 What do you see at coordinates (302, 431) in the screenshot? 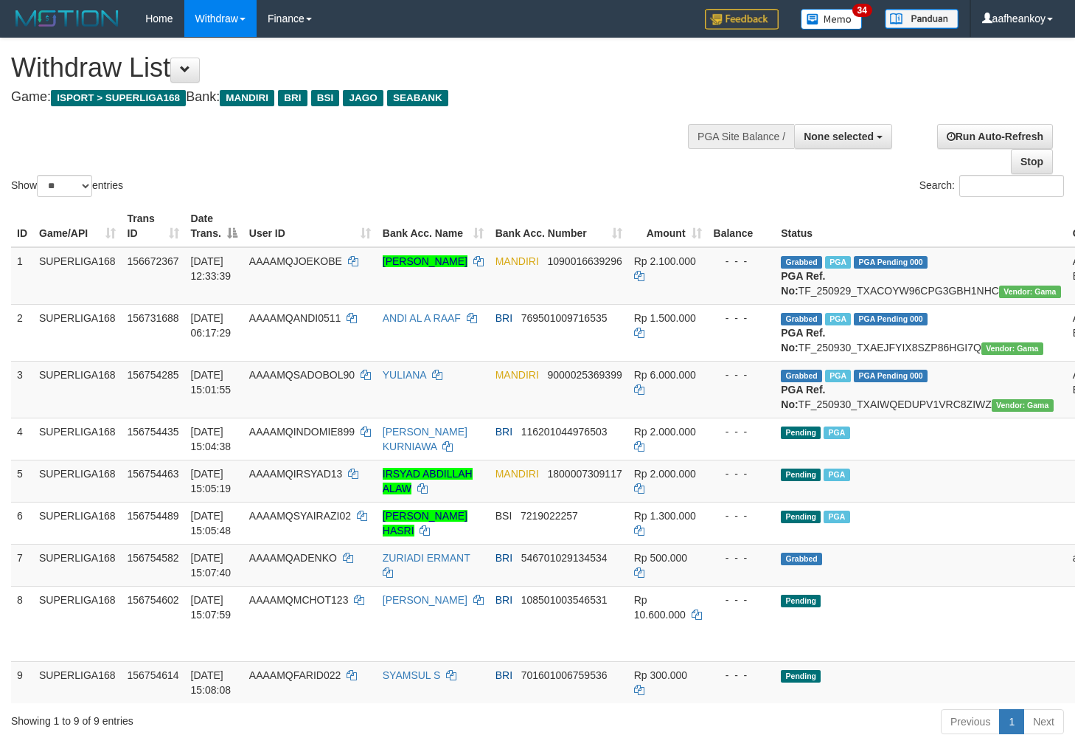
I see `span: AAAAMQINDOMIE899` at bounding box center [302, 431].